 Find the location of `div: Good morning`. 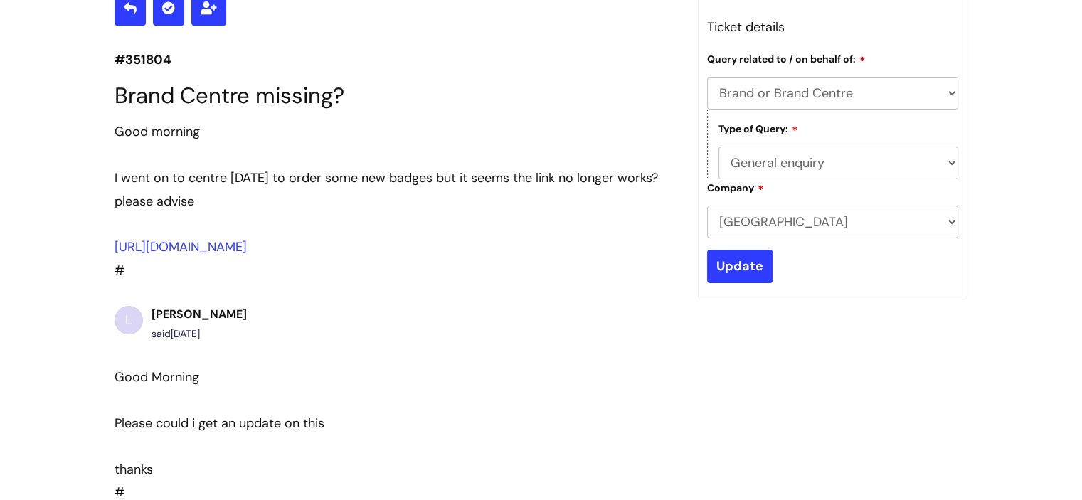

div: Good morning is located at coordinates (396, 132).